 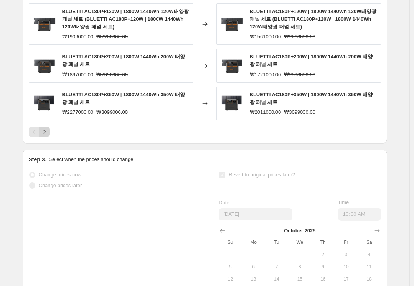 I want to click on button: Sunday October 12 2025, so click(x=230, y=280).